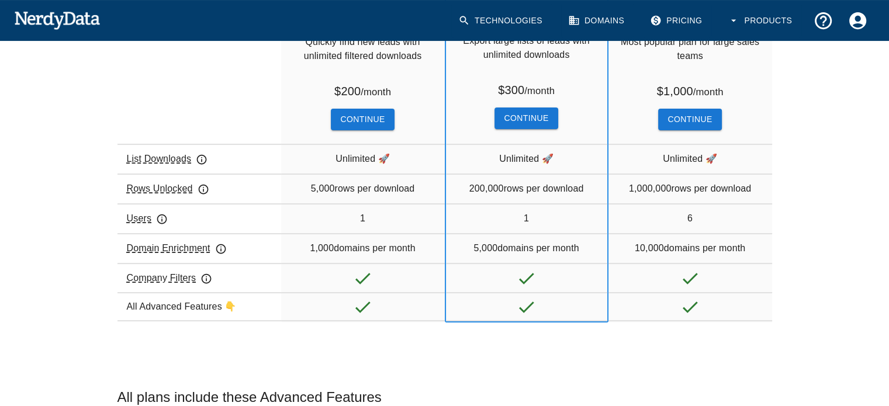 The height and width of the screenshot is (406, 889). Describe the element at coordinates (363, 248) in the screenshot. I see `div: 1,000 domains per month` at that location.